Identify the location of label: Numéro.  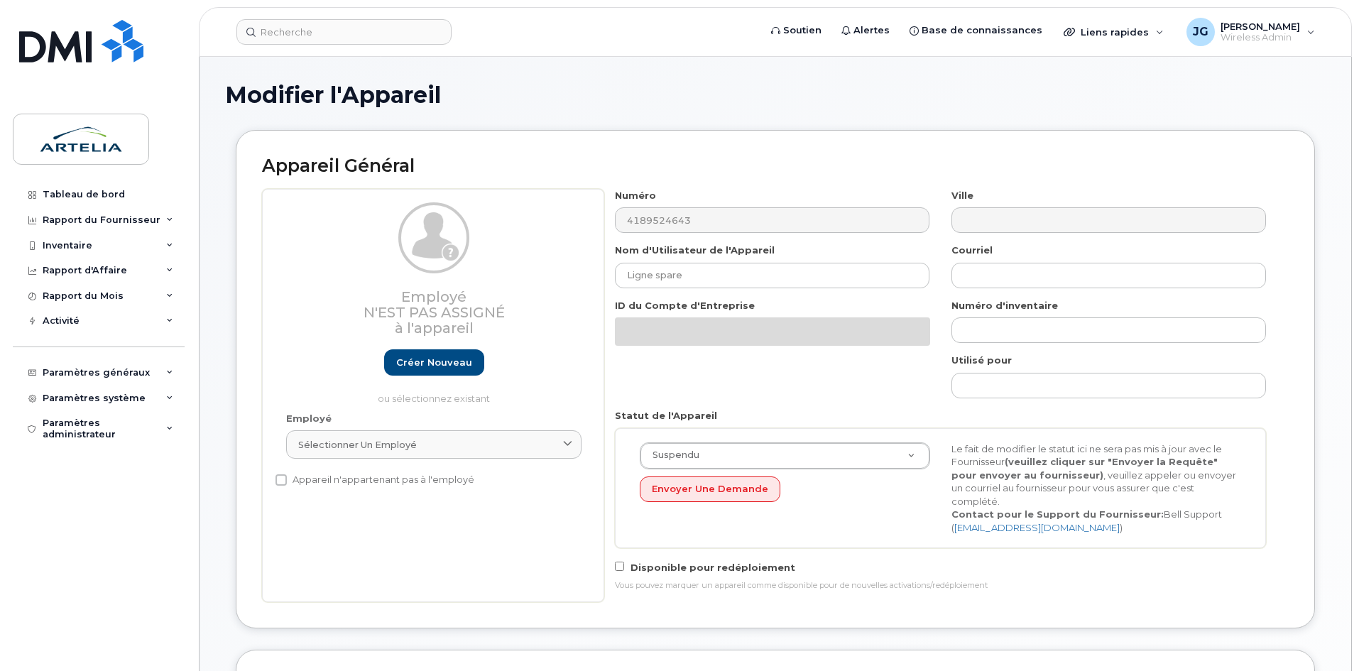
(635, 195).